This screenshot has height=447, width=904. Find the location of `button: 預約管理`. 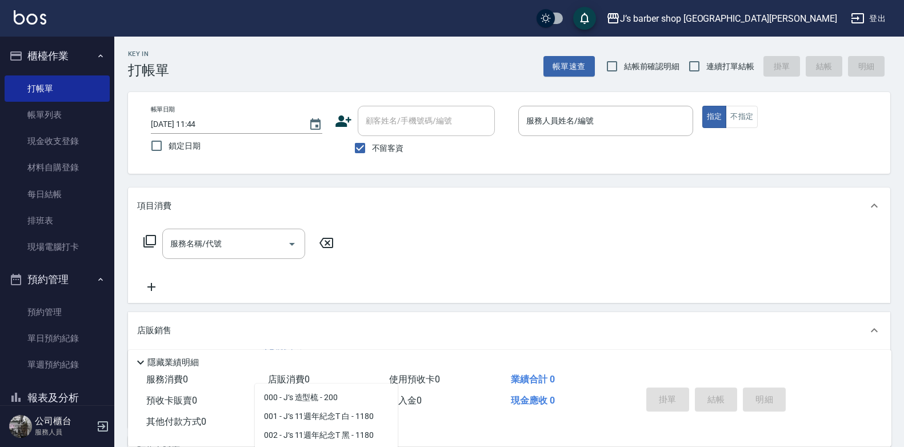

button: 預約管理 is located at coordinates (57, 279).